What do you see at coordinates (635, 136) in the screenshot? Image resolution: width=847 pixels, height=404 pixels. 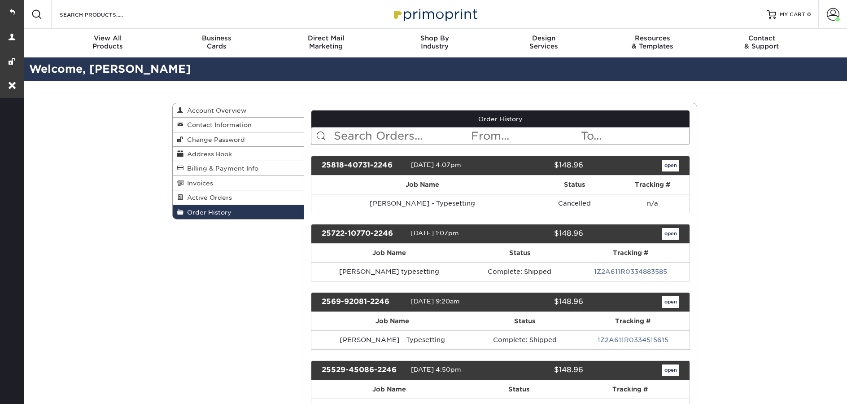 I see `input: To...` at bounding box center [635, 136].